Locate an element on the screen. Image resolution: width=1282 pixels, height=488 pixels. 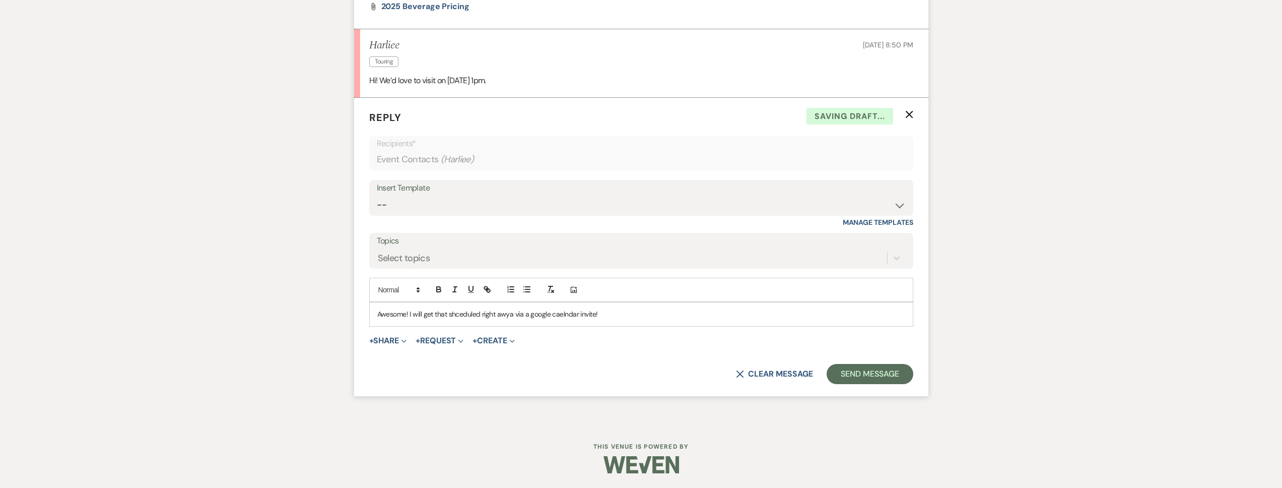
div: Event Contacts is located at coordinates (641, 159).